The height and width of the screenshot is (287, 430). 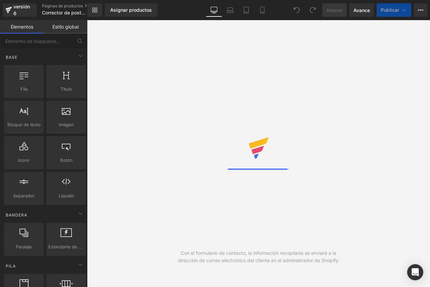 What do you see at coordinates (394, 10) in the screenshot?
I see `button: Publicar` at bounding box center [394, 10].